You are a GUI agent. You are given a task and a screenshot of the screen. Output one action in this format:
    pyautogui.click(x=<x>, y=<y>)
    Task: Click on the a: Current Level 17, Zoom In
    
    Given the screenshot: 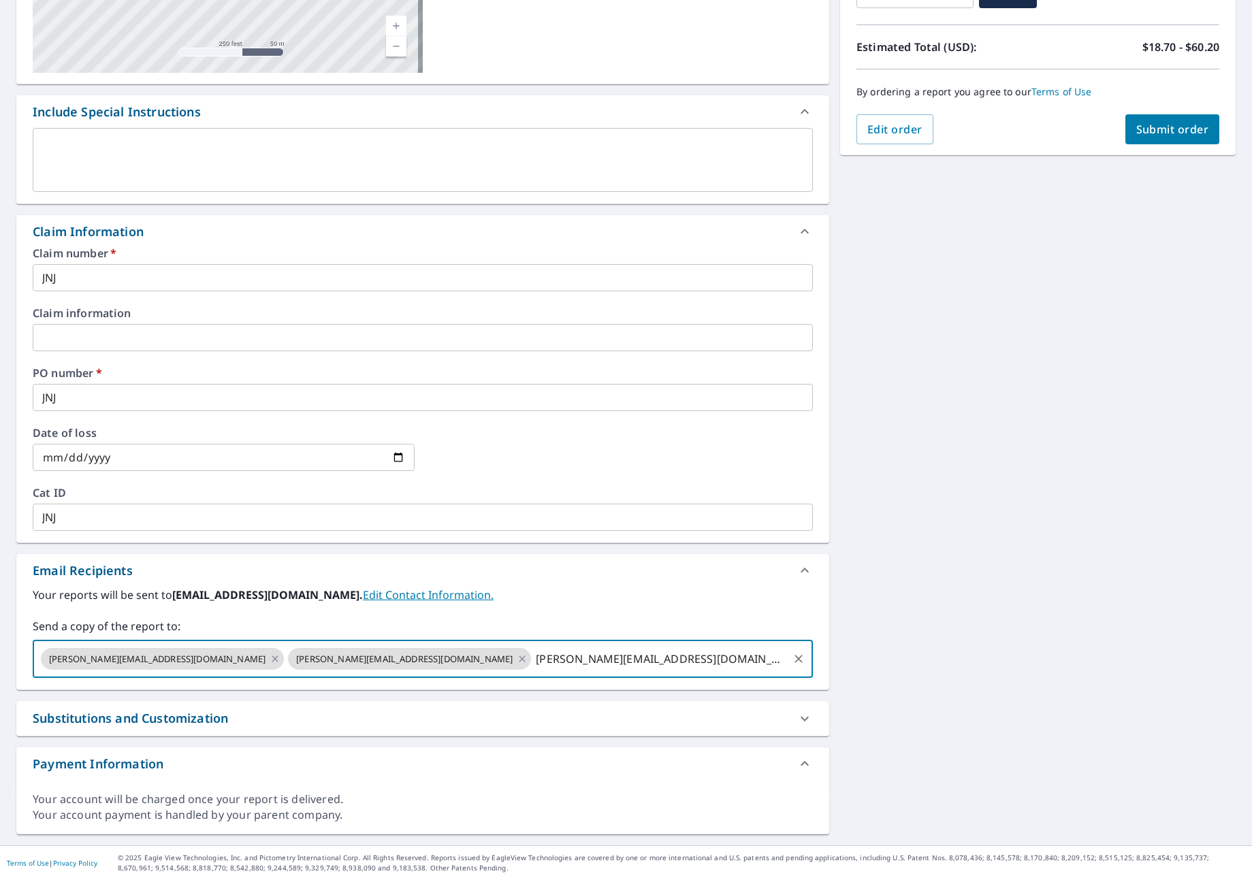 What is the action you would take?
    pyautogui.click(x=396, y=26)
    